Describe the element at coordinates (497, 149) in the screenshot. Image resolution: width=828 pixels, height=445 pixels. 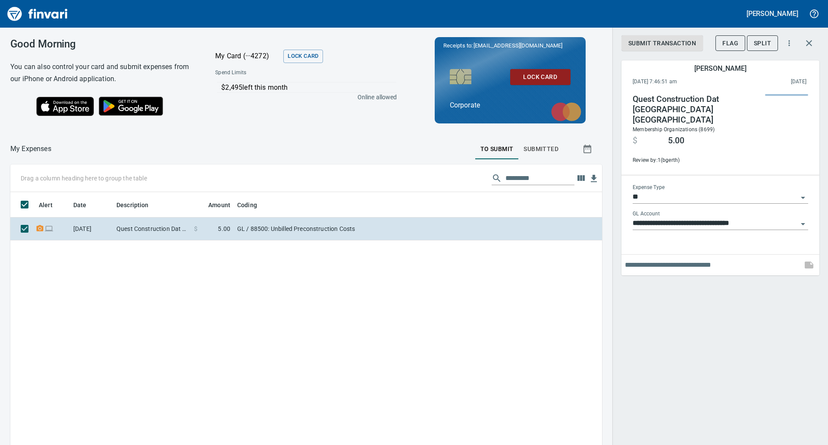
I see `span: To Submit` at that location.